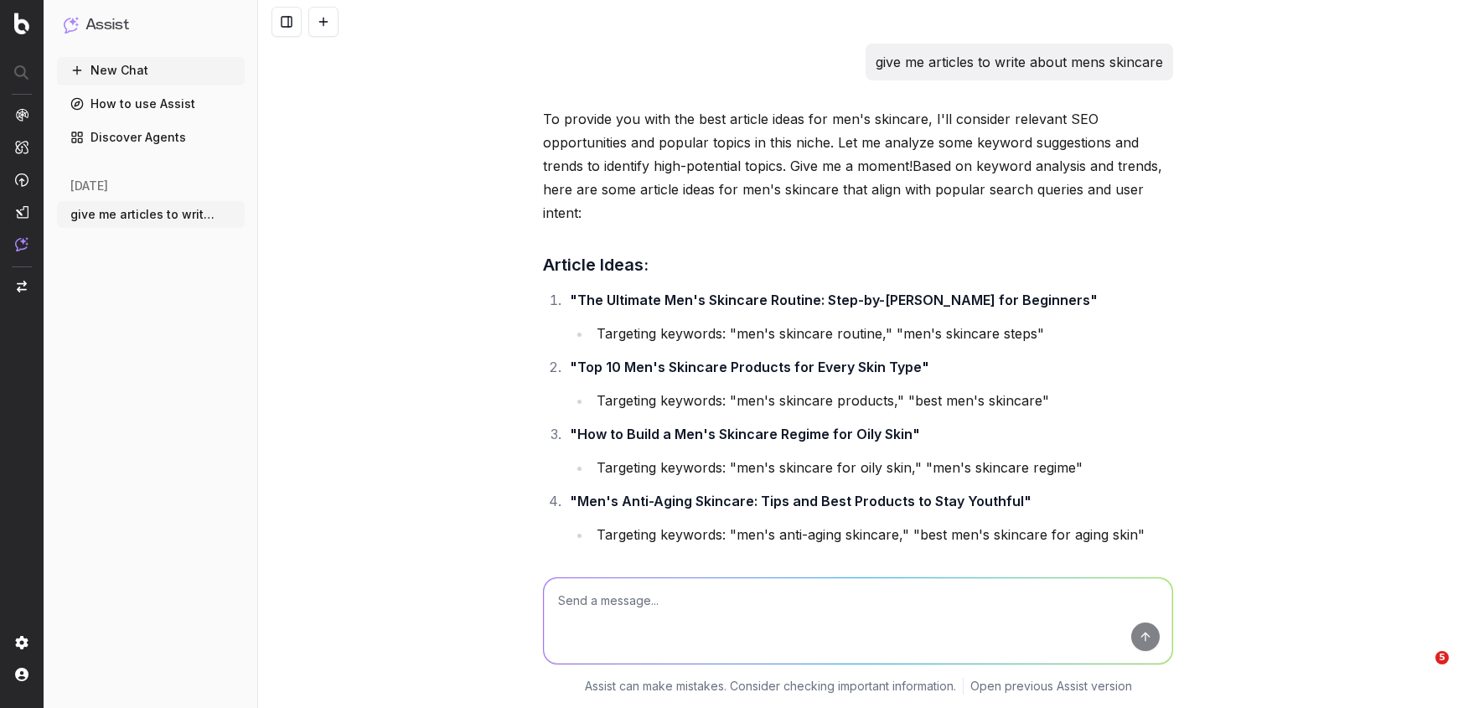 Image resolution: width=1458 pixels, height=708 pixels. What do you see at coordinates (22, 179) in the screenshot?
I see `img: Activation` at bounding box center [22, 179].